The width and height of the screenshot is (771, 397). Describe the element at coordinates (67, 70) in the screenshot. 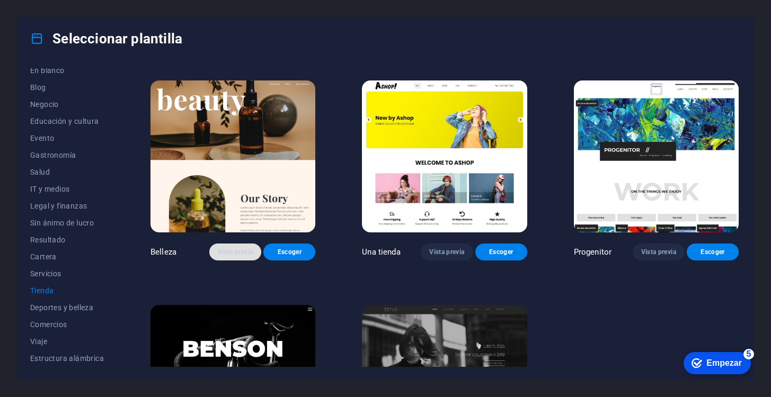

I see `span: En blanco` at that location.